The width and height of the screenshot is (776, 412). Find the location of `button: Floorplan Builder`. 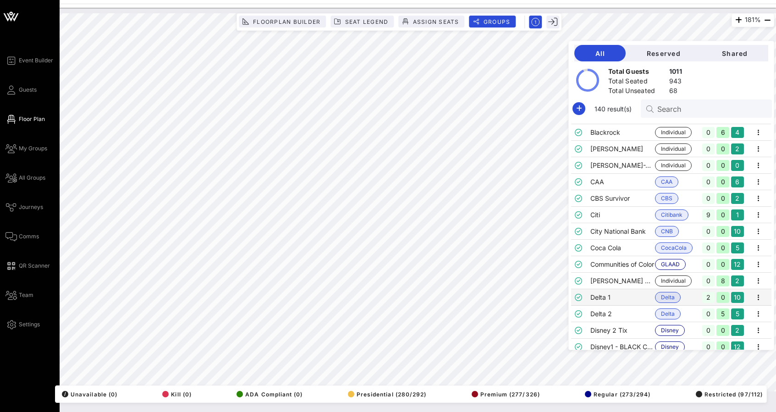

button: Floorplan Builder is located at coordinates (282, 22).